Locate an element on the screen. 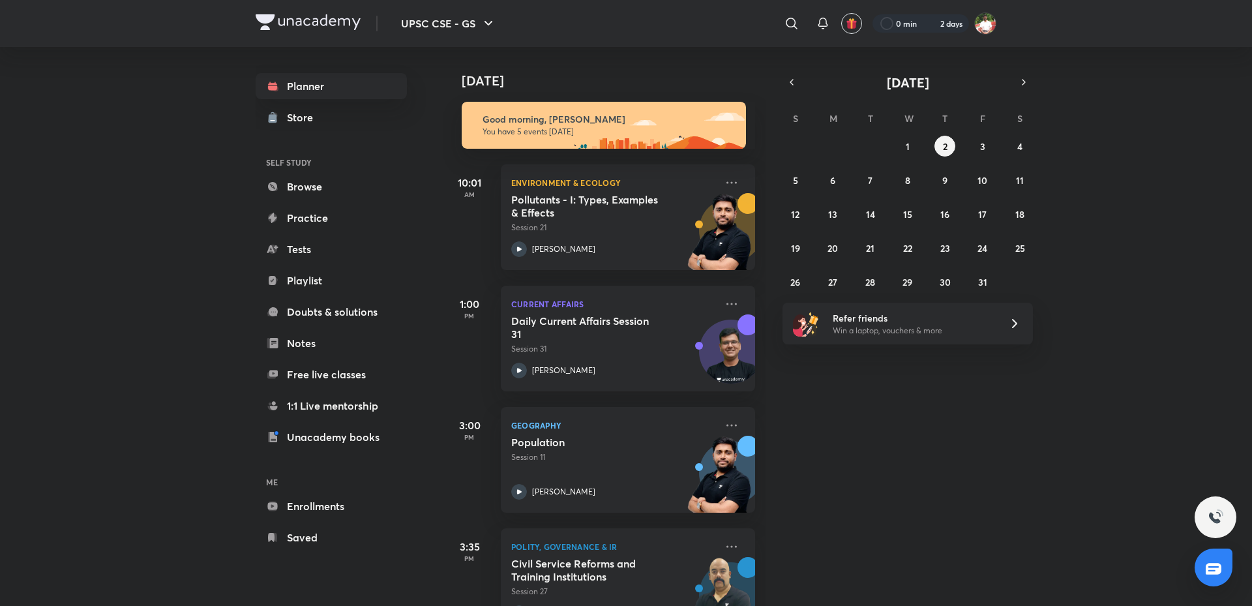 This screenshot has height=606, width=1252. button: October 1, 2025 is located at coordinates (908, 146).